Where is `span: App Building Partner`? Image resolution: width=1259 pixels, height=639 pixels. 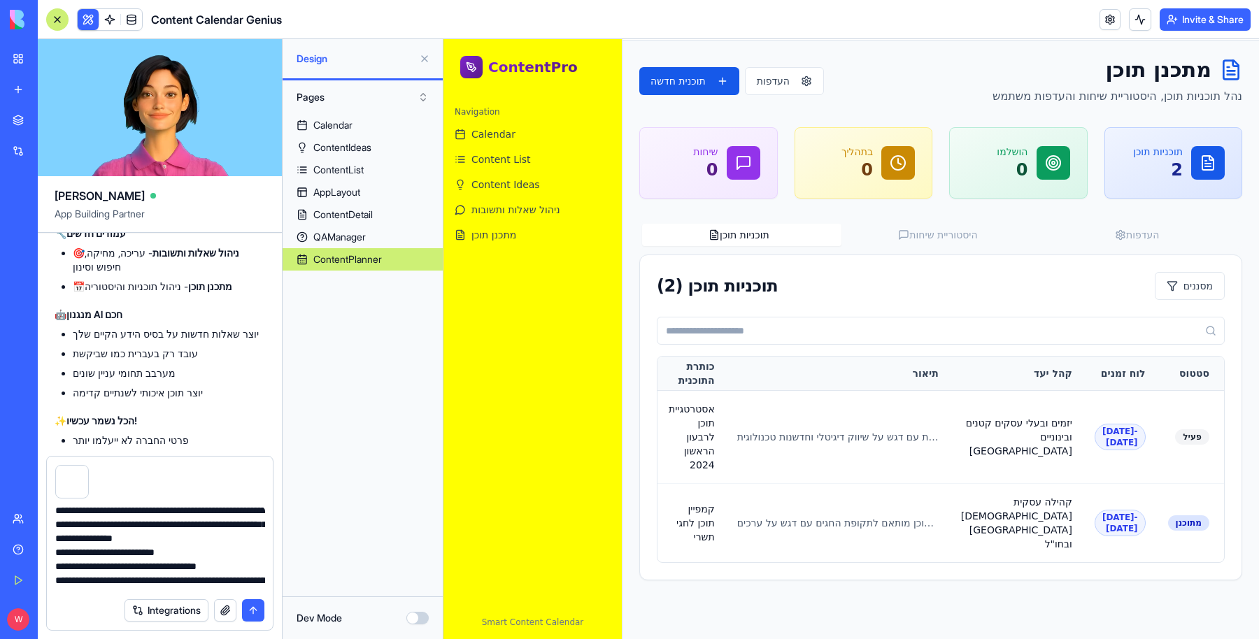 span: App Building Partner is located at coordinates (159, 220).